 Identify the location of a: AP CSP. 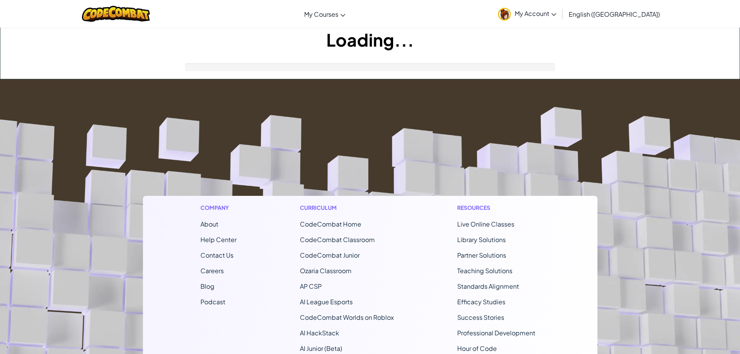
(311, 286).